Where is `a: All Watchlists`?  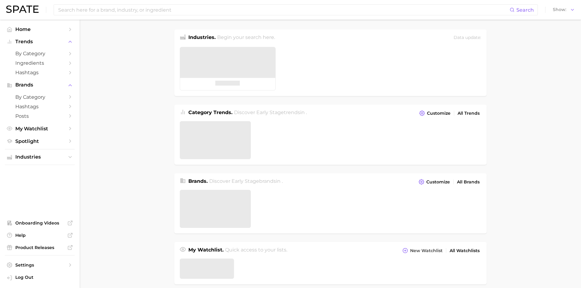
a: All Watchlists is located at coordinates (465, 250).